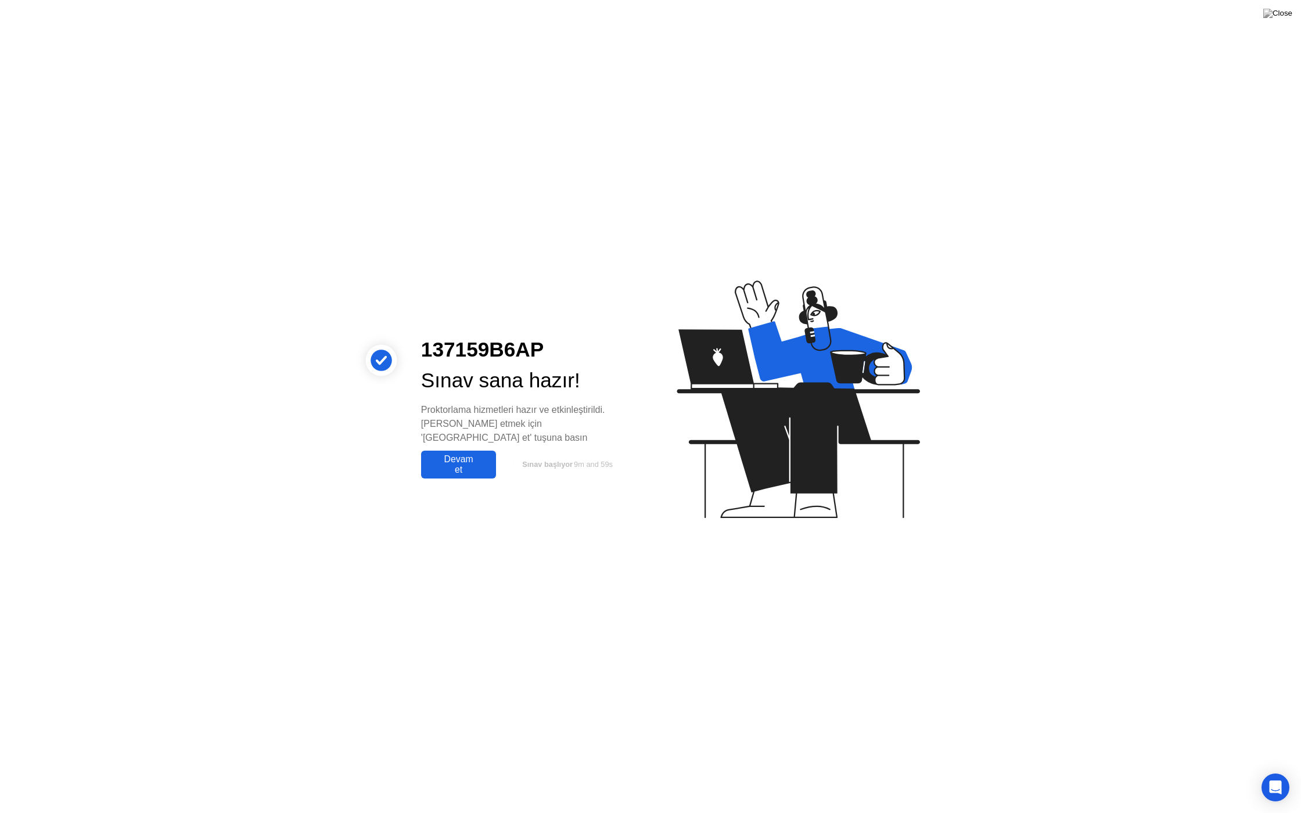  Describe the element at coordinates (1278, 13) in the screenshot. I see `img: Close` at that location.